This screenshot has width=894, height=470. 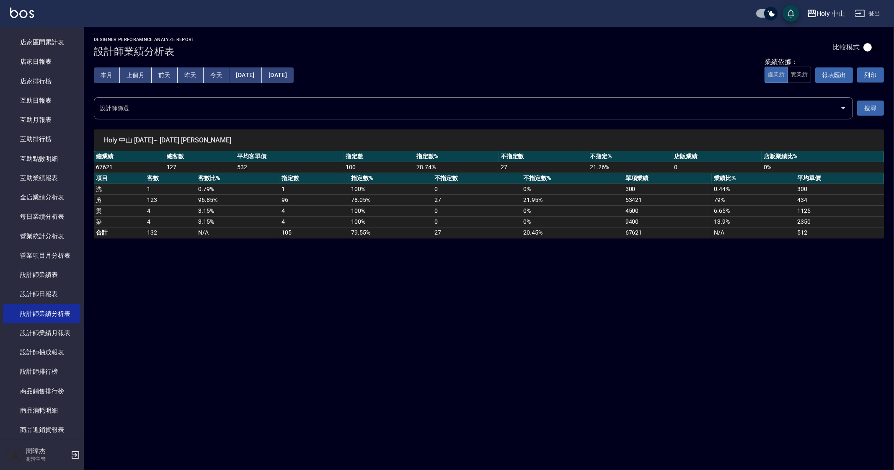 I want to click on td: 4500, so click(x=668, y=211).